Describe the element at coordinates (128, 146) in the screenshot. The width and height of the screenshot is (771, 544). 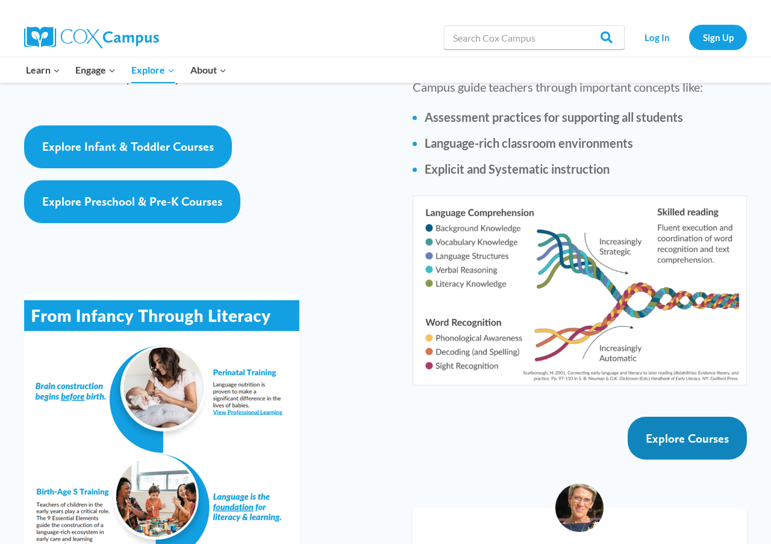
I see `a: Explore Infant & Toddler Courses` at that location.